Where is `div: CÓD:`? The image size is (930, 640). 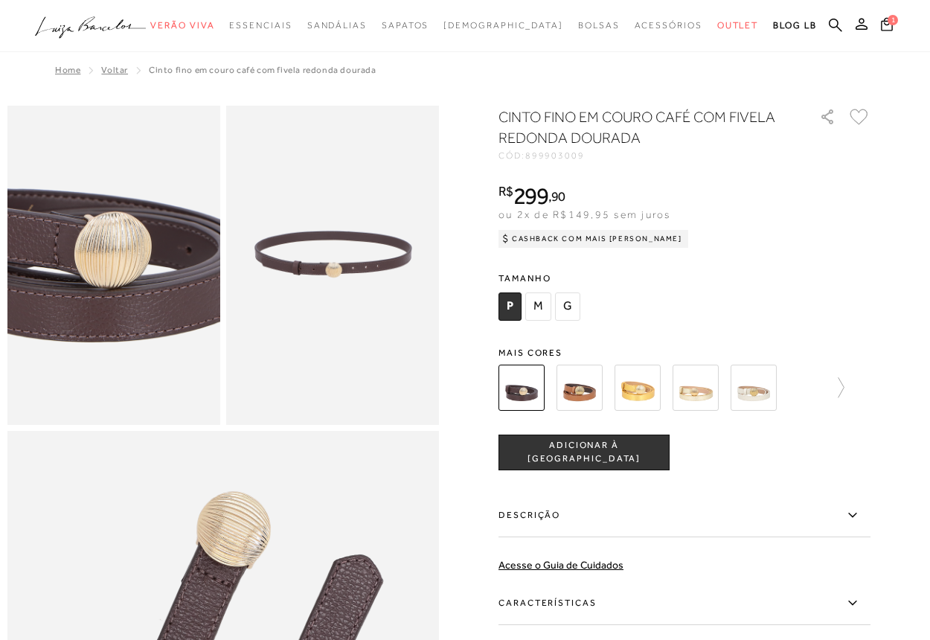
div: CÓD: is located at coordinates (647, 155).